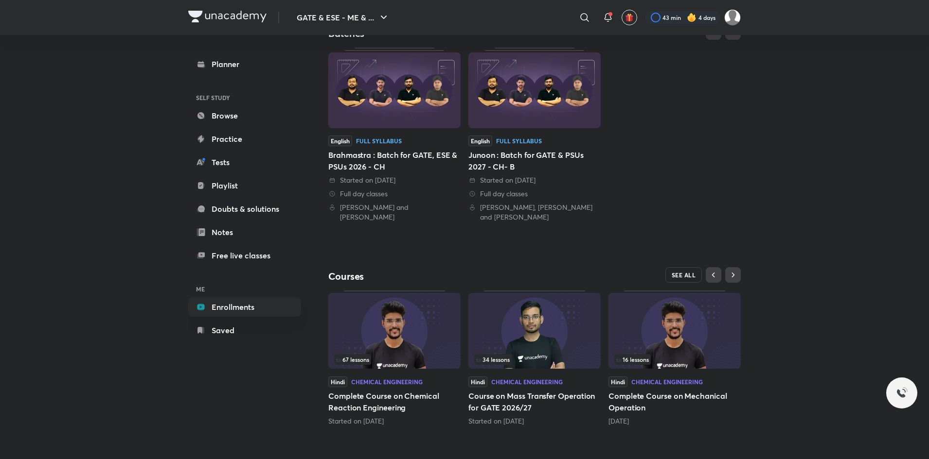 The height and width of the screenshot is (459, 929). I want to click on img: Prakhar Mishra, so click(732, 18).